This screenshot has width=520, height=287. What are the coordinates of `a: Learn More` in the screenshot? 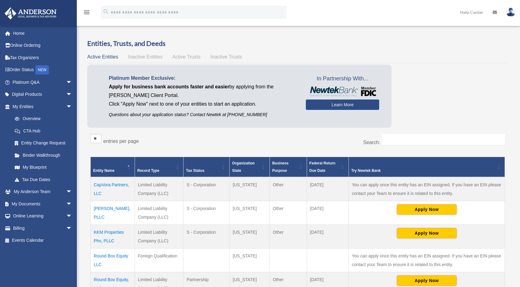 It's located at (343, 105).